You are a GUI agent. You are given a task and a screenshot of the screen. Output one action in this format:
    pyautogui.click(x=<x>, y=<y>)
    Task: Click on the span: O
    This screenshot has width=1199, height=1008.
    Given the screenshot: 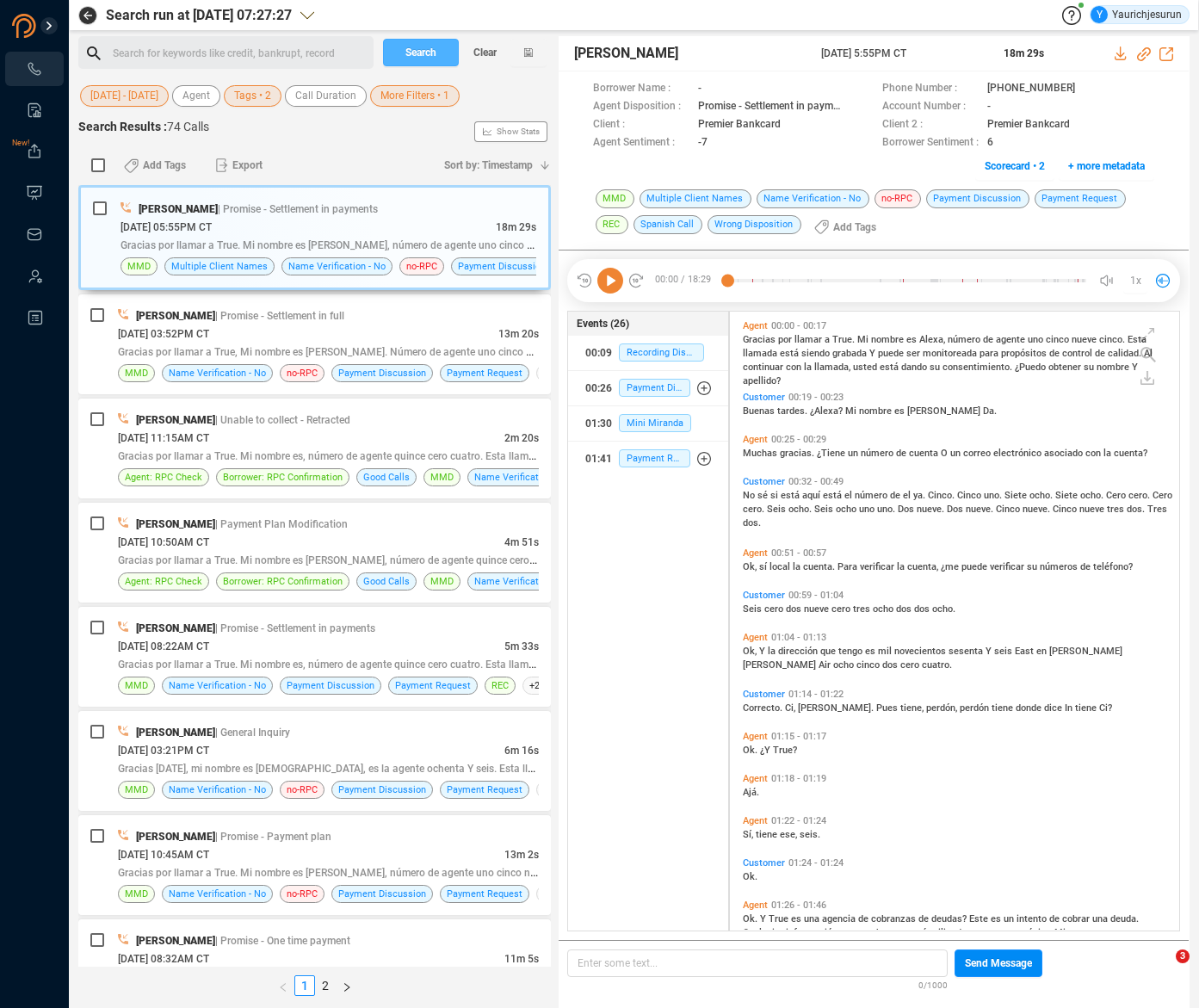 What is the action you would take?
    pyautogui.click(x=945, y=453)
    